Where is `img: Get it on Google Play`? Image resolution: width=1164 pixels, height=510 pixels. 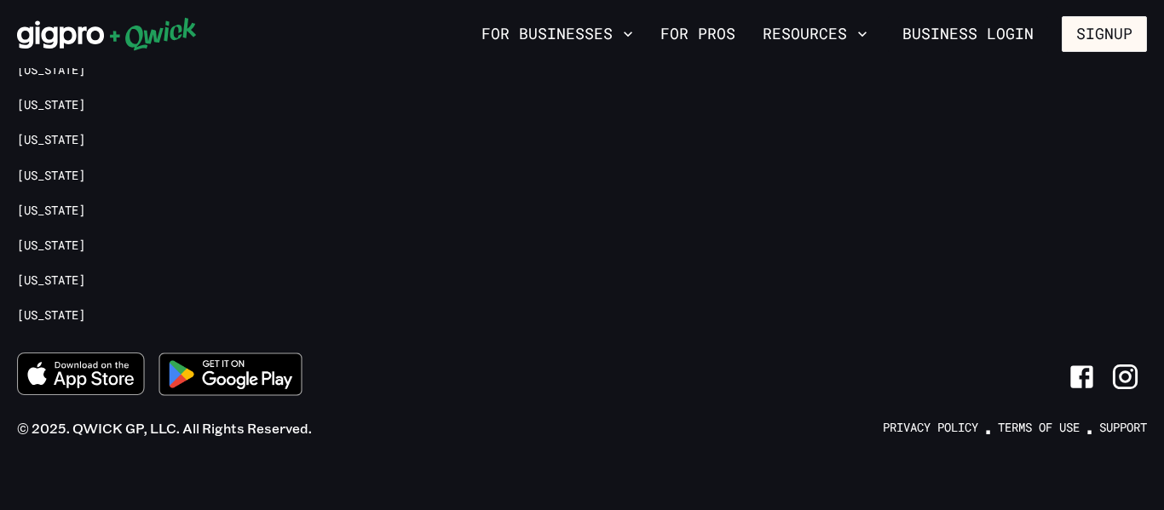
img: Get it on Google Play is located at coordinates (231, 374).